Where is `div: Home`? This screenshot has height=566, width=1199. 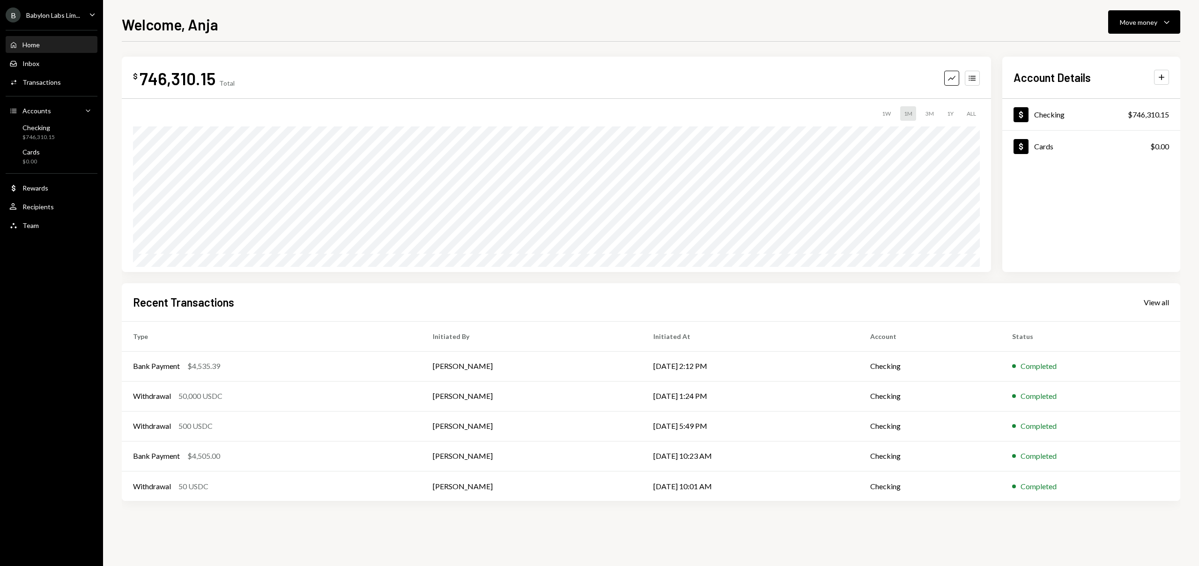
div: Home is located at coordinates (31, 44).